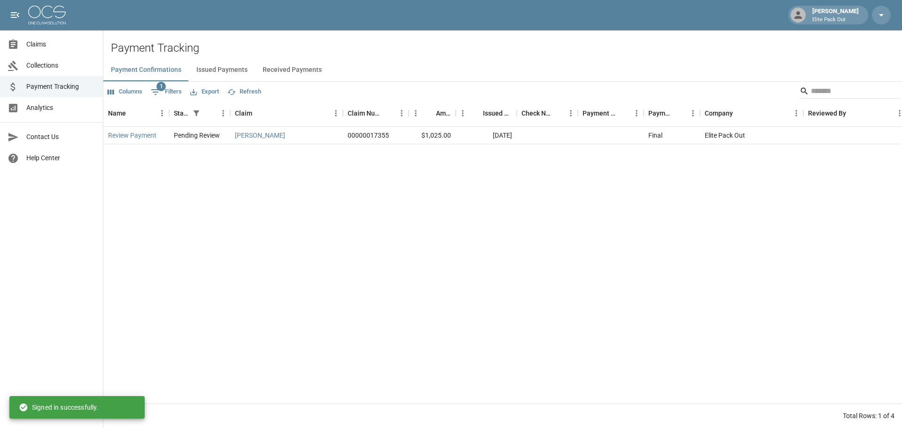 The height and width of the screenshot is (428, 902). Describe the element at coordinates (850, 92) in the screenshot. I see `div: Search` at that location.